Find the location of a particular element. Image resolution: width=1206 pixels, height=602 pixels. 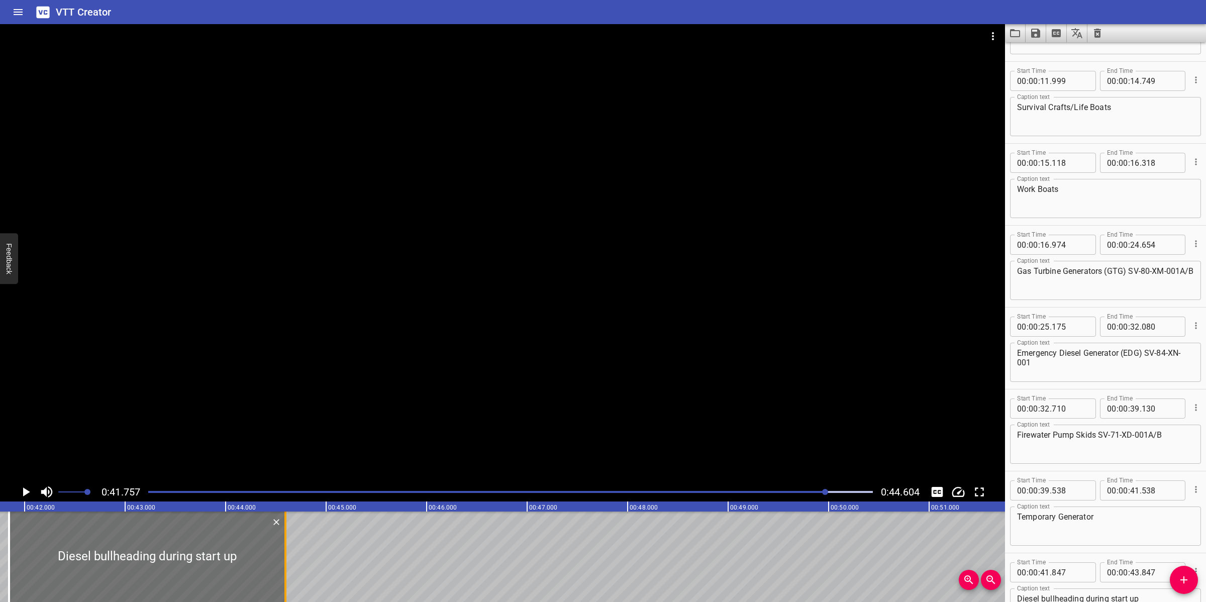

button: Zoom In is located at coordinates (969, 580).